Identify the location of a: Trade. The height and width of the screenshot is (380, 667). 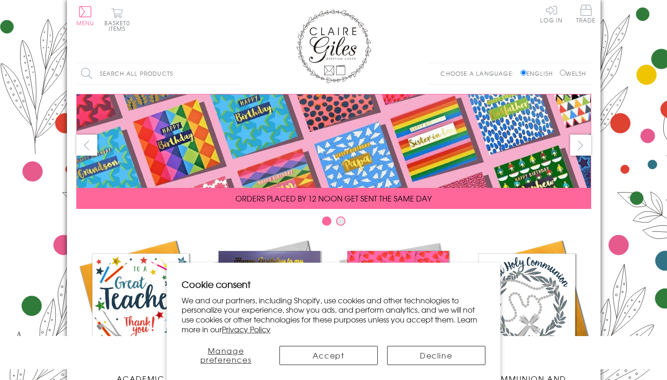
(586, 15).